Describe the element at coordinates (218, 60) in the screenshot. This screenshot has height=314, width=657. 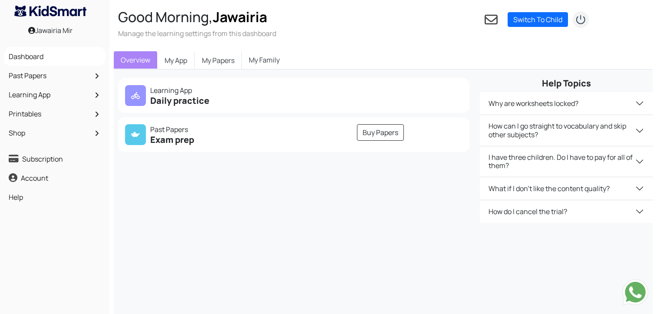
I see `a: My Papers` at that location.